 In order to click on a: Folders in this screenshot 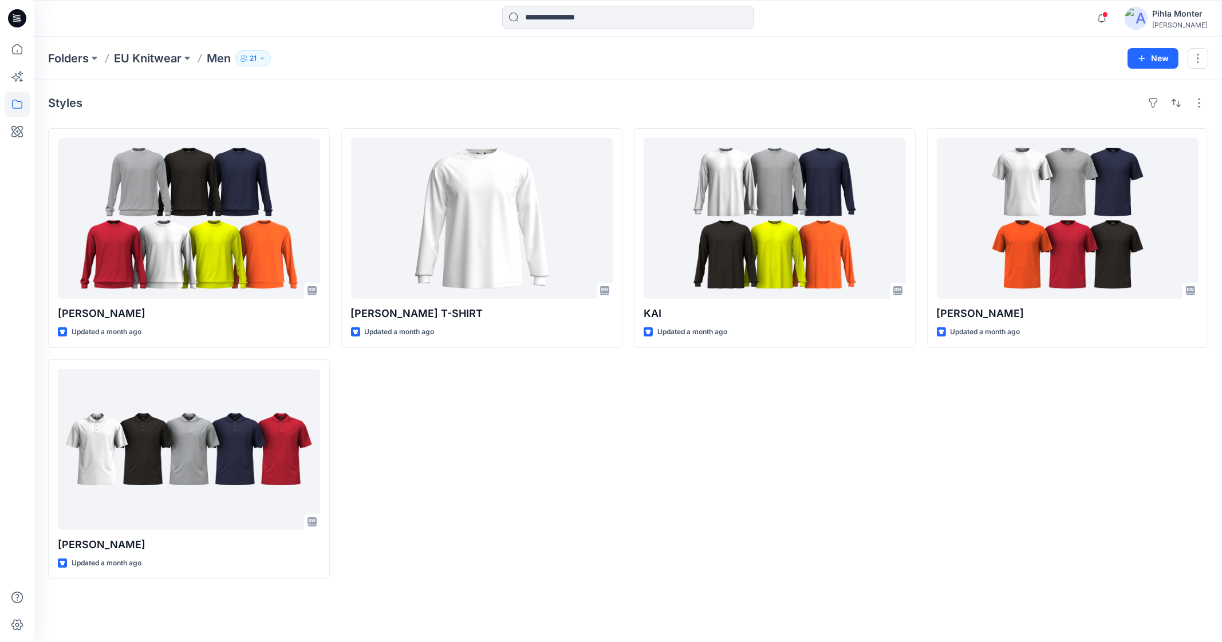, I will do `click(68, 58)`.